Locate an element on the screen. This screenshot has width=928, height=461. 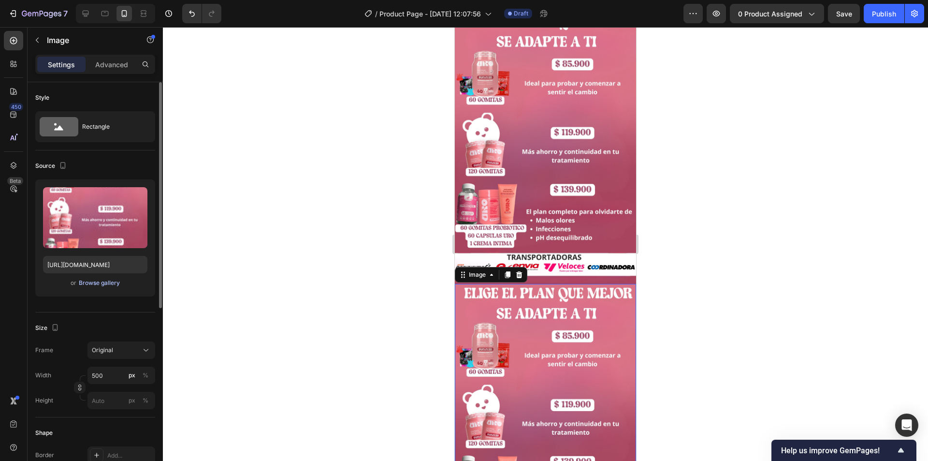
span: or is located at coordinates (73, 283).